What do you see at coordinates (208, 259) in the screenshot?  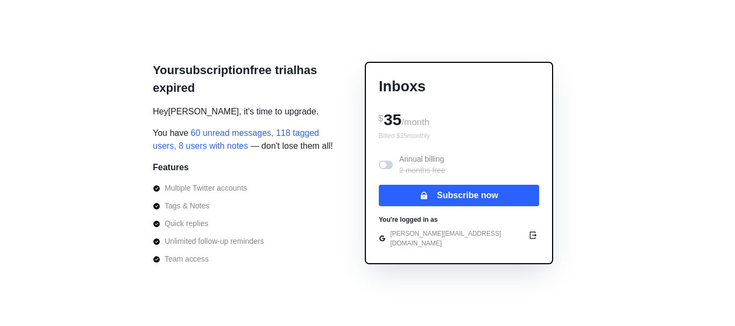 I see `li: Team access` at bounding box center [208, 259].